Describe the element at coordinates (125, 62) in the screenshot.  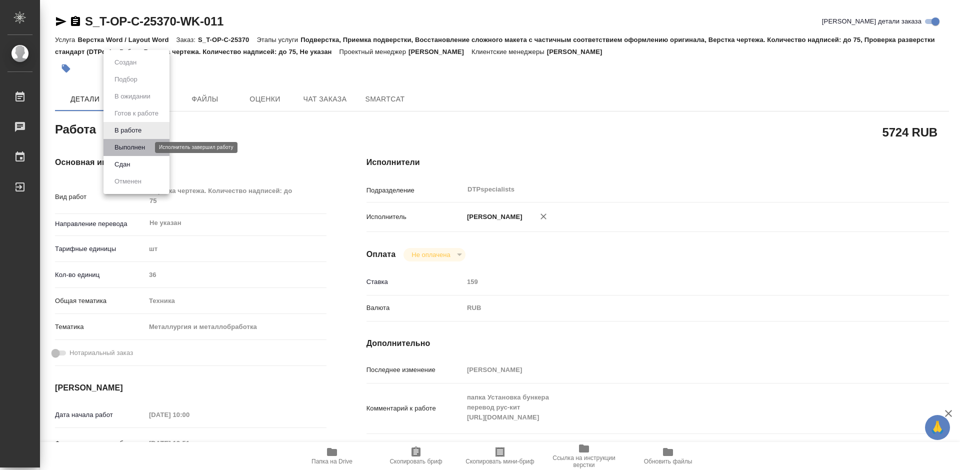
I see `button: Создан` at that location.